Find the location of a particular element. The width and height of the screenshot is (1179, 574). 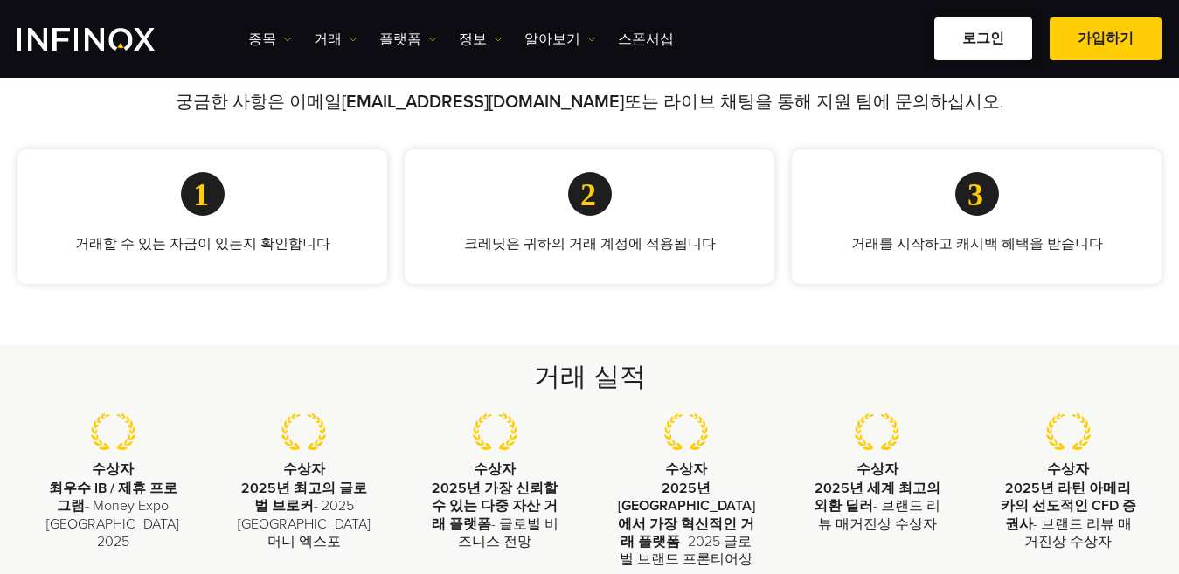

strong: 2025년 최고의 글로벌 브로커 is located at coordinates (304, 497).